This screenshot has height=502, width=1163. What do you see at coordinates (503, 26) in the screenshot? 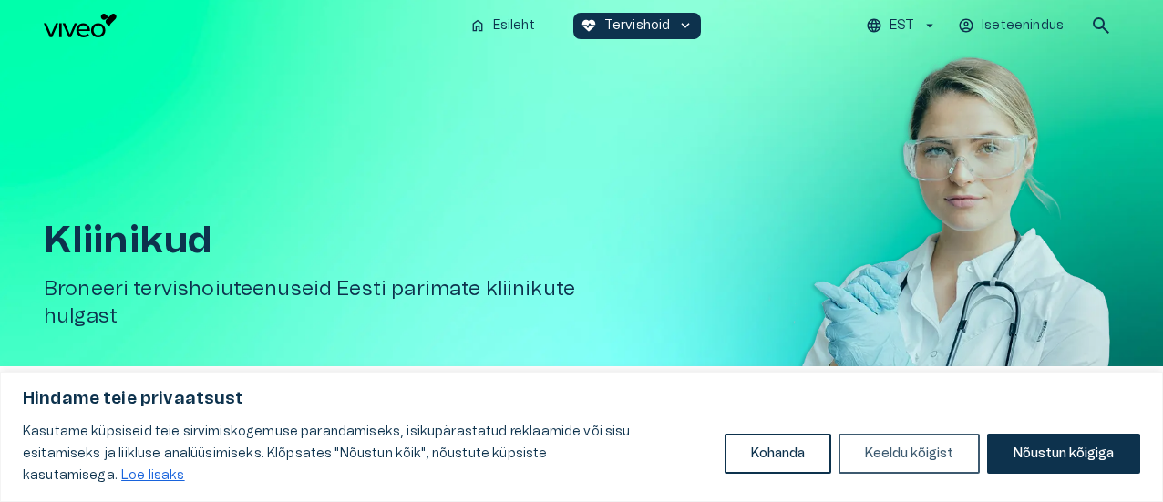
I see `a: homeEsileht` at bounding box center [503, 26].